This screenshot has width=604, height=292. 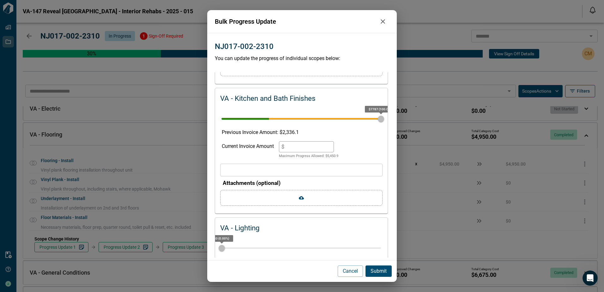 I want to click on p: Previous Invoice Amount: $ 2,336.1, so click(x=301, y=132).